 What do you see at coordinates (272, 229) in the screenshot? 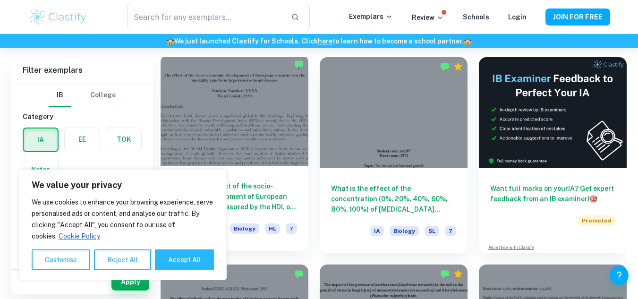
I see `span: HL` at bounding box center [272, 229].